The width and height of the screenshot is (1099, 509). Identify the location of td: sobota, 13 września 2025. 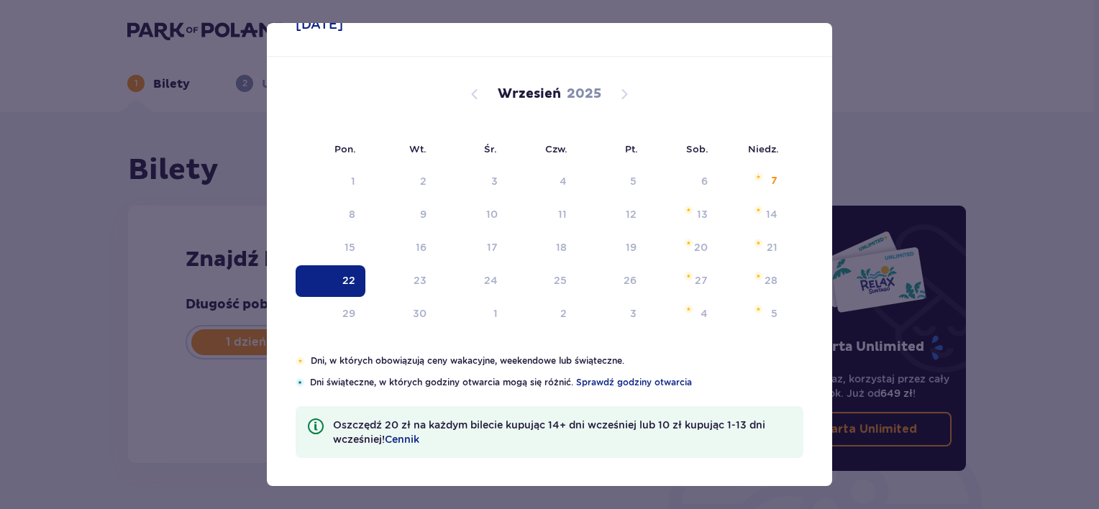
(682, 215).